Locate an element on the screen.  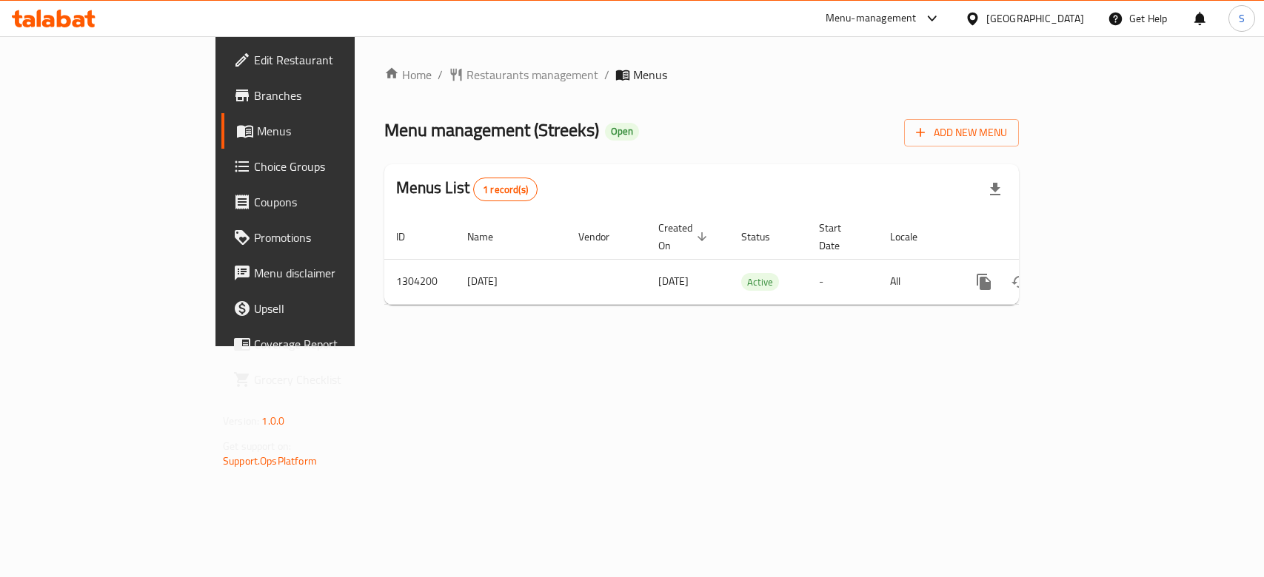
a: Support.OpsPlatform is located at coordinates (269, 461).